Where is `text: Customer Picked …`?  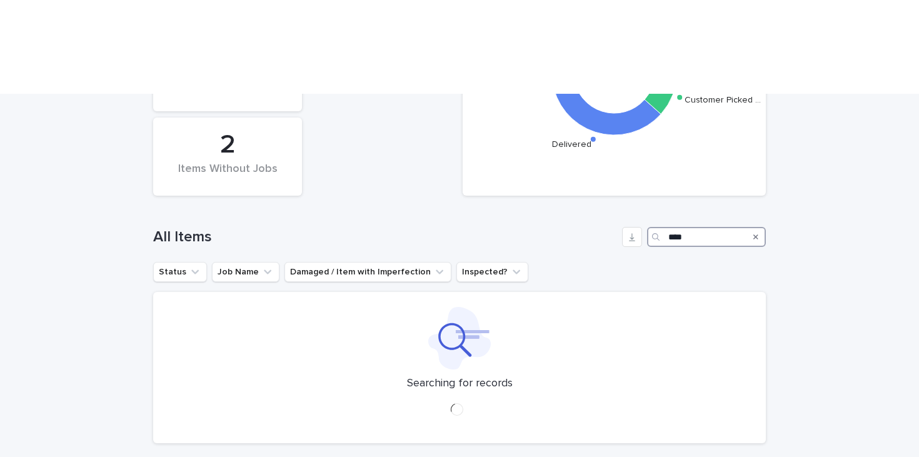
text: Customer Picked … is located at coordinates (723, 99).